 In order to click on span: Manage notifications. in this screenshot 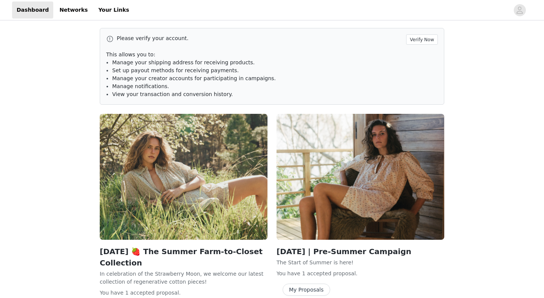, I will do `click(140, 86)`.